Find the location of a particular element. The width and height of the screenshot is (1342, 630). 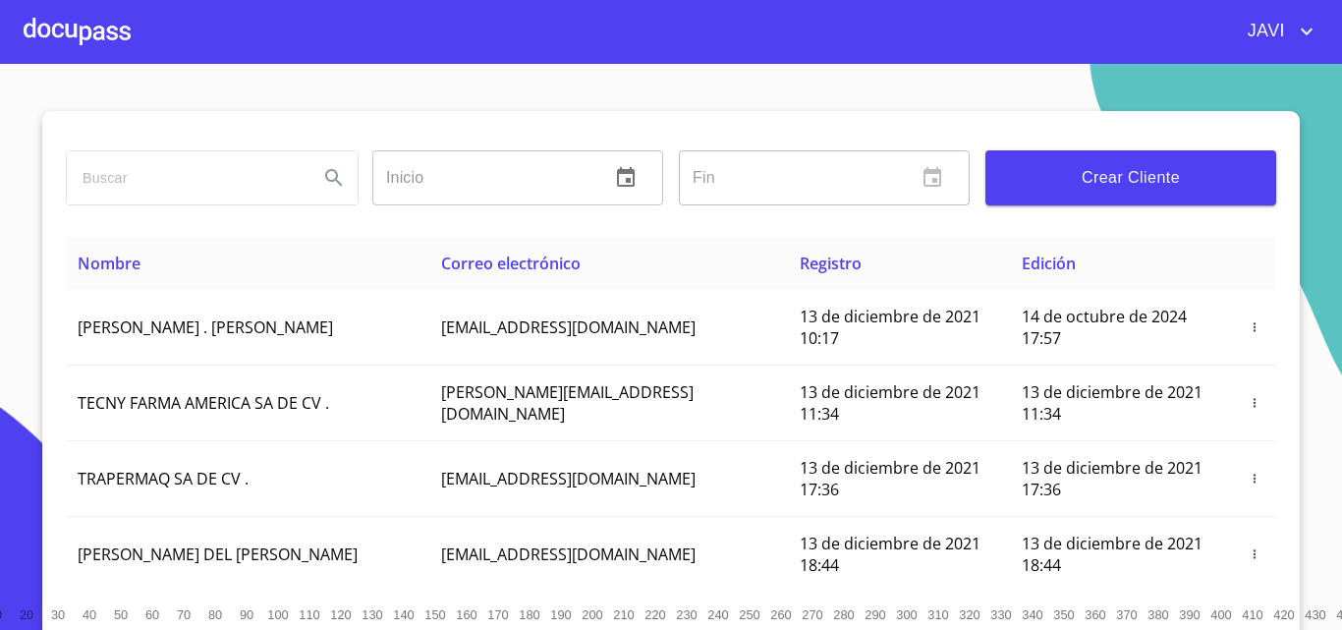

span: 100 is located at coordinates (277, 614).